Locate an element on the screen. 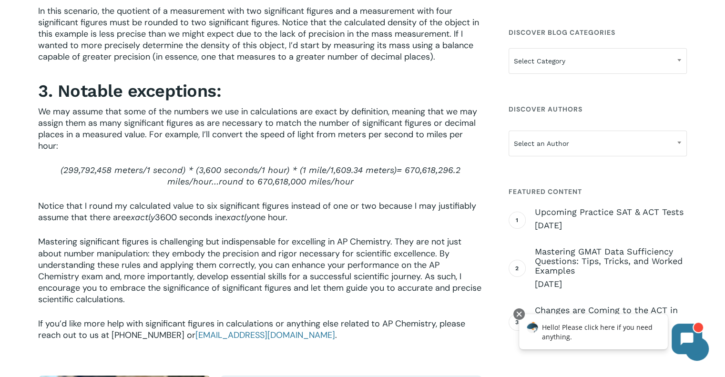 Image resolution: width=725 pixels, height=377 pixels. span: round to 670,618,000 miles/hour is located at coordinates (286, 181).